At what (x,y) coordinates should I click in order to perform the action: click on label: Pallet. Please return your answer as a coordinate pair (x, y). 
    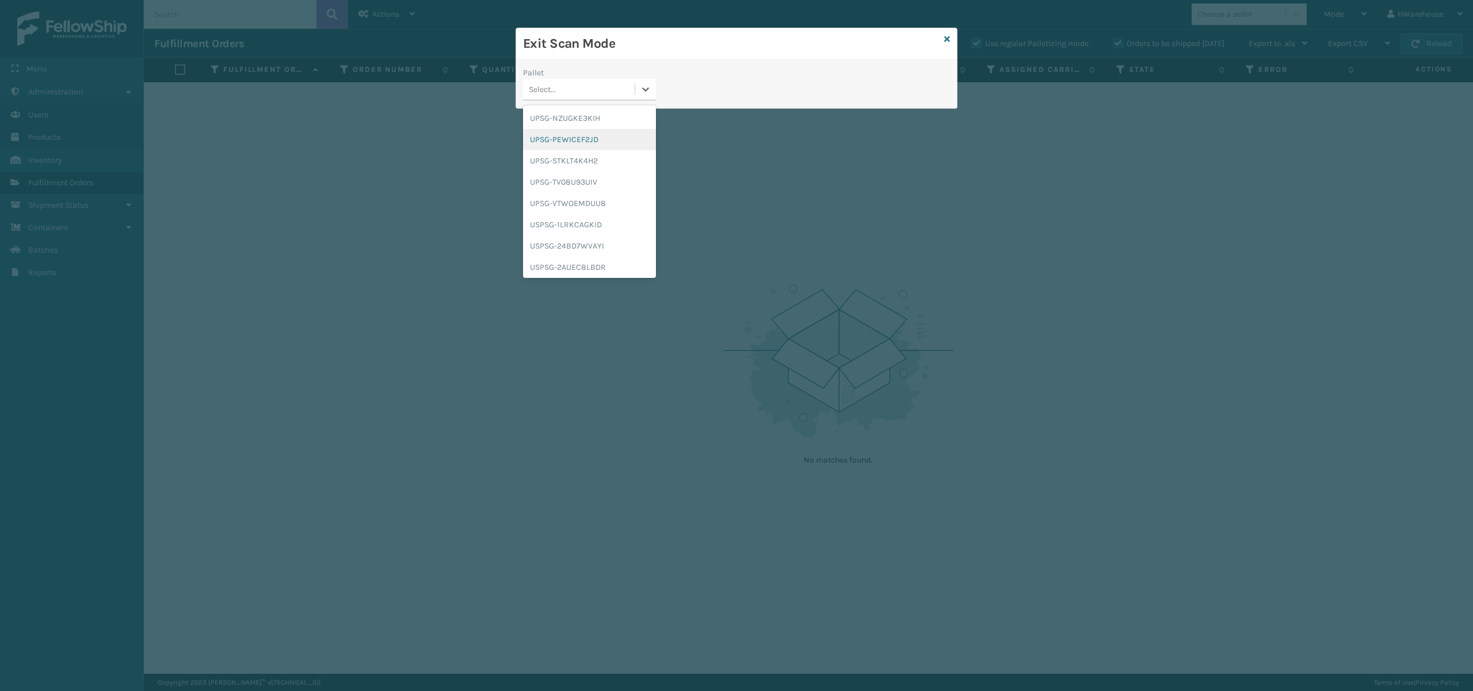
    Looking at the image, I should click on (533, 72).